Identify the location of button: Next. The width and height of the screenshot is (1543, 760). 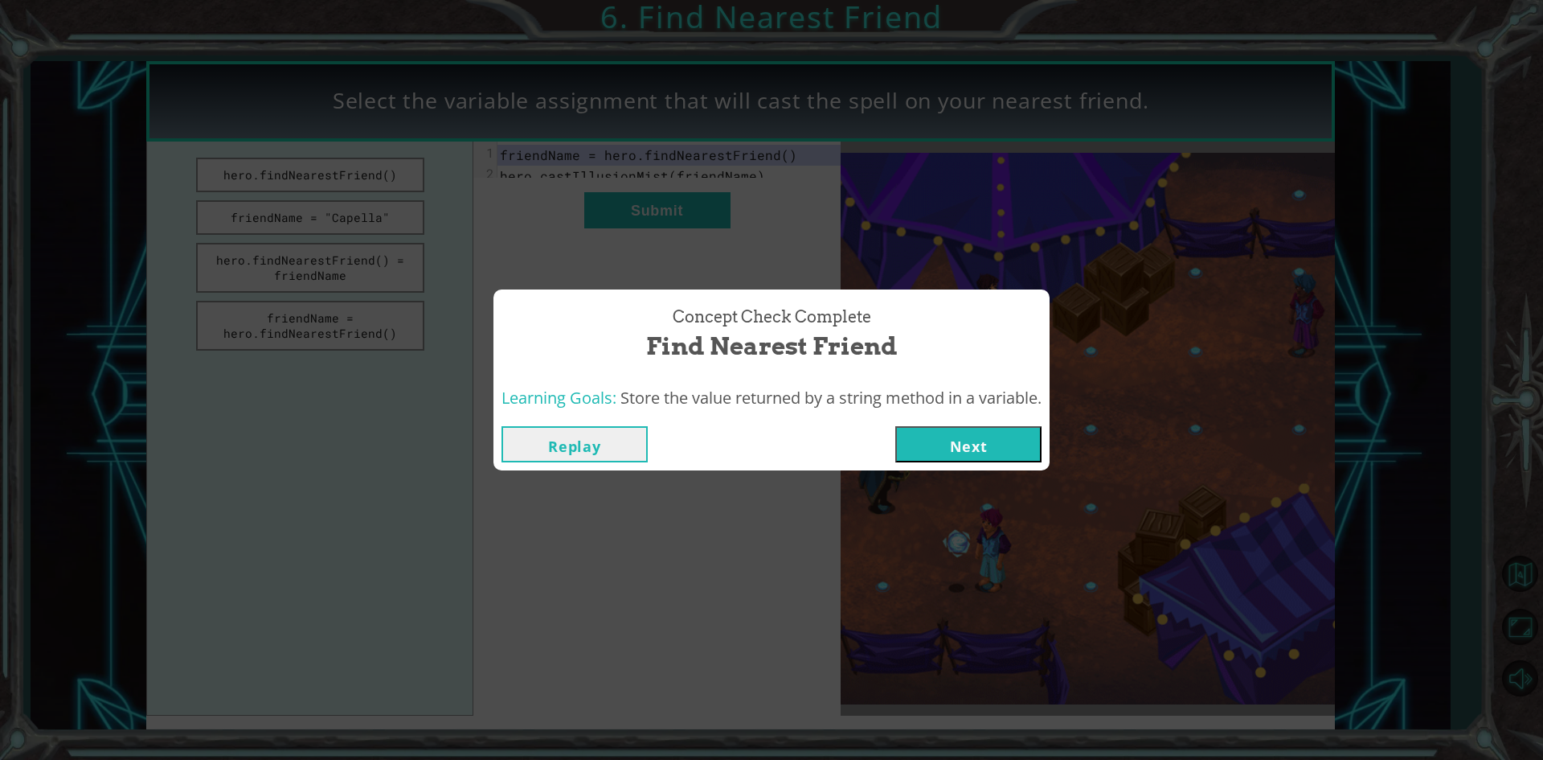
(969, 444).